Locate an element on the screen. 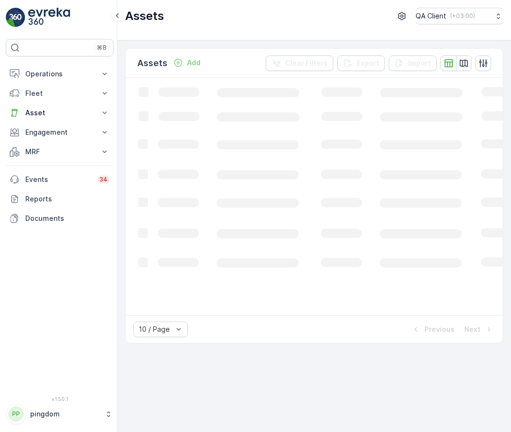  button: MRF is located at coordinates (59, 152).